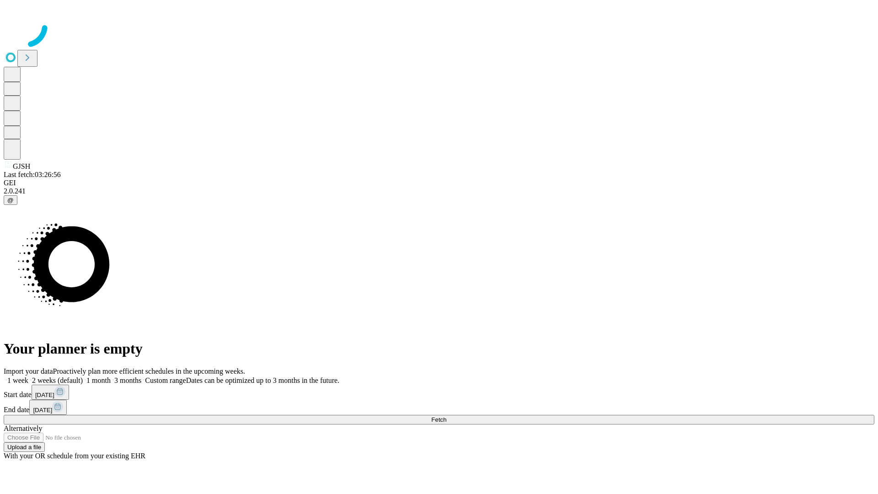 The image size is (878, 494). Describe the element at coordinates (18, 380) in the screenshot. I see `span: 1 week` at that location.